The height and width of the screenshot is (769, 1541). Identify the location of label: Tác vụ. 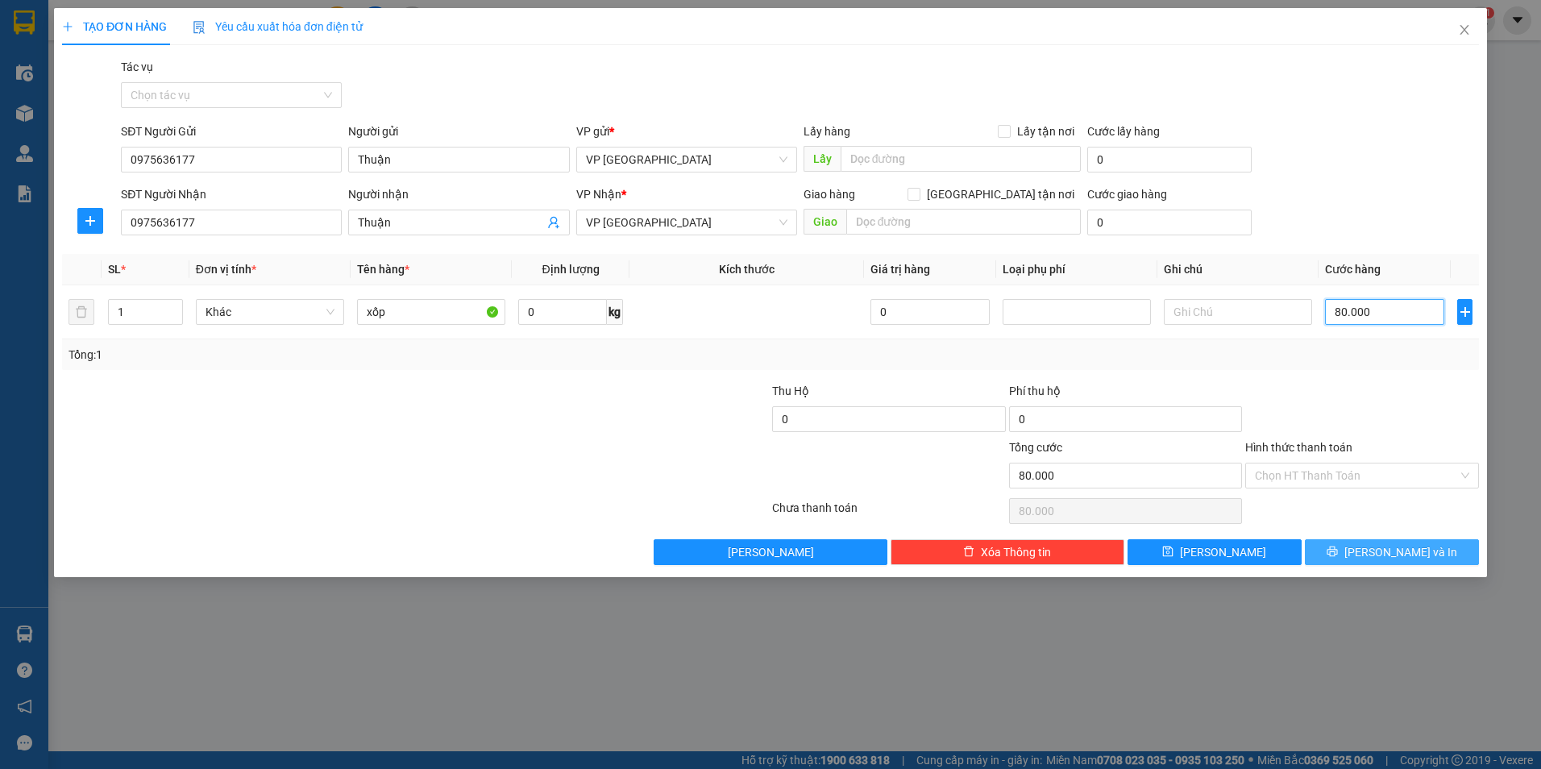
(137, 67).